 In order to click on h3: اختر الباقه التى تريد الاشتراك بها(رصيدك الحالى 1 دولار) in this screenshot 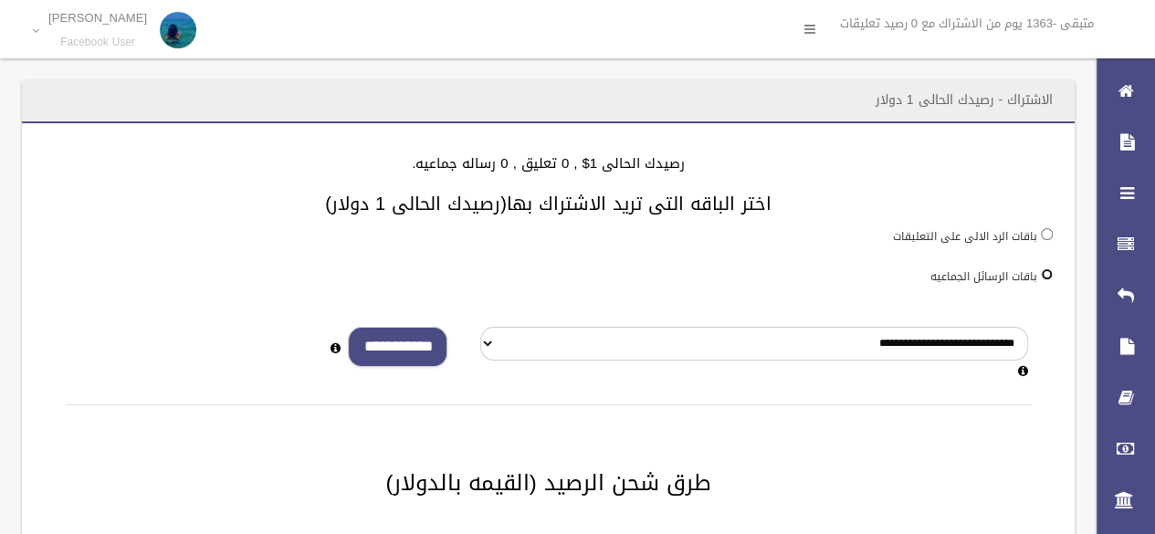, I will do `click(548, 204)`.